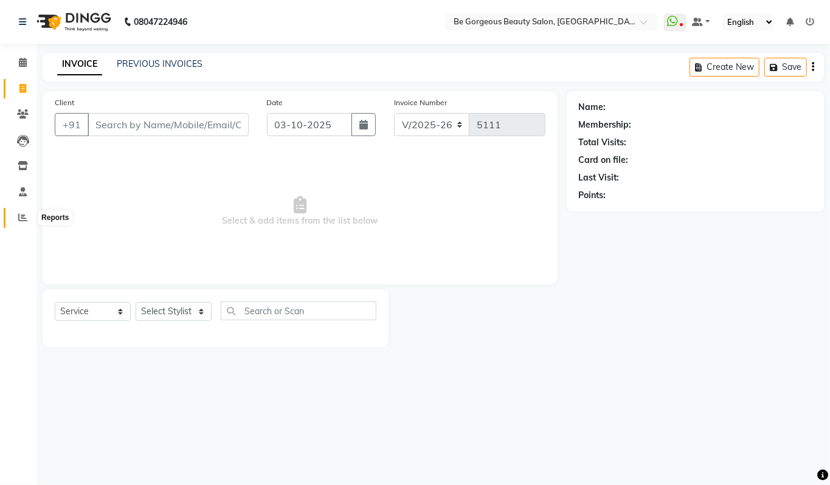 The width and height of the screenshot is (830, 485). I want to click on div: Total Visits:, so click(603, 142).